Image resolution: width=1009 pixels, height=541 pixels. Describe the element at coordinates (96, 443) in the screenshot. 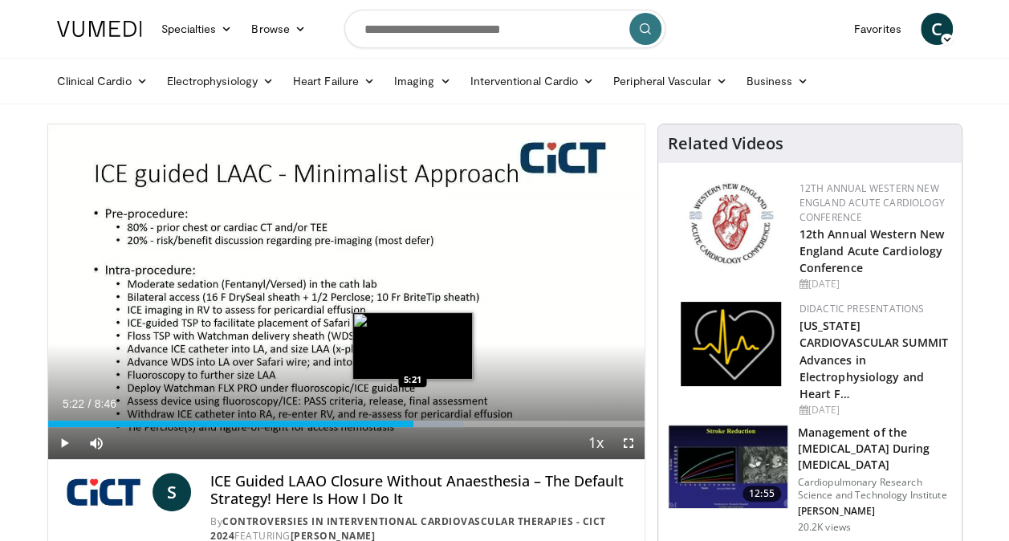

I see `button: Mute` at that location.